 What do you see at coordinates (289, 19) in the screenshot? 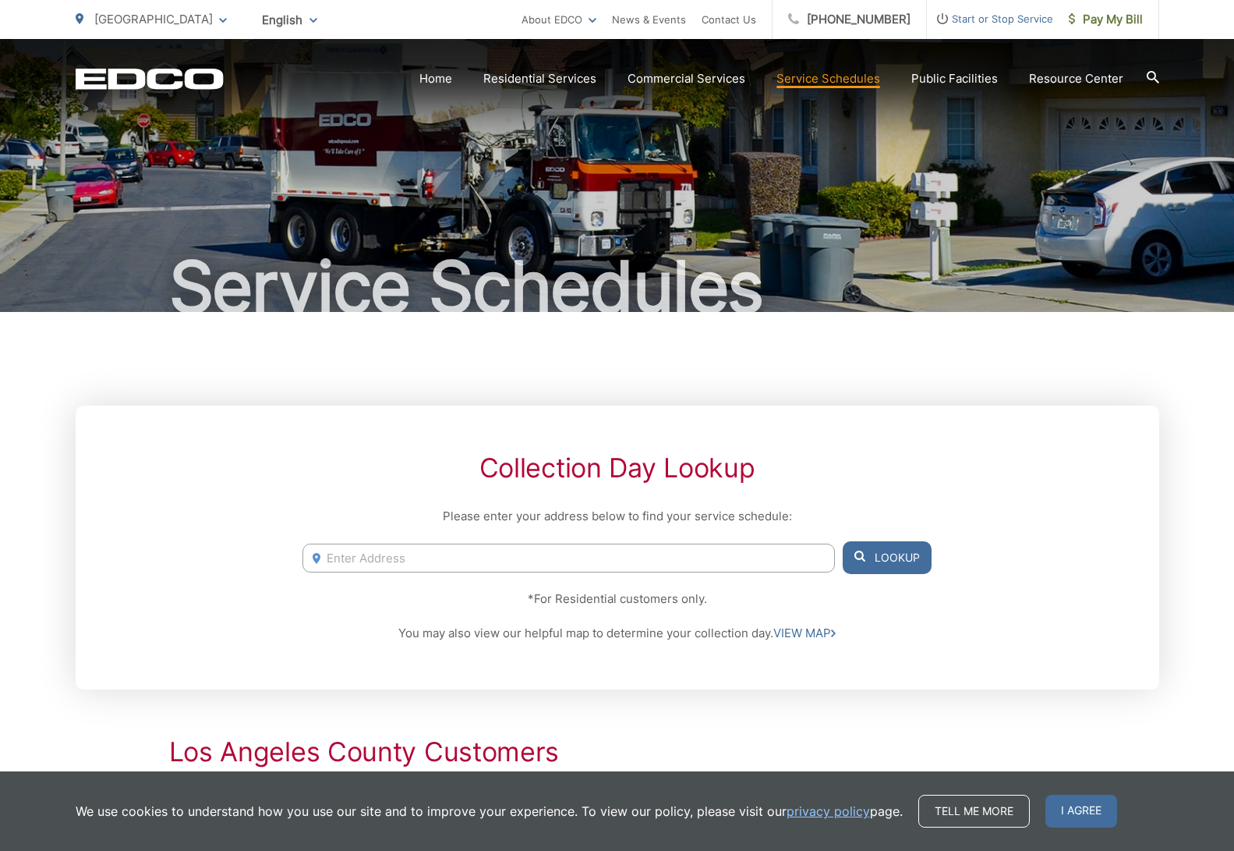
I see `span: English` at bounding box center [289, 19].